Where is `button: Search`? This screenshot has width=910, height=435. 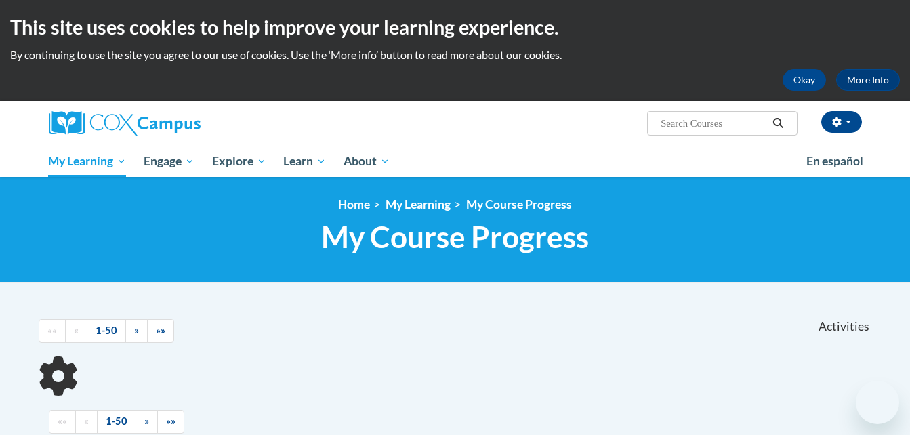 button: Search is located at coordinates (778, 123).